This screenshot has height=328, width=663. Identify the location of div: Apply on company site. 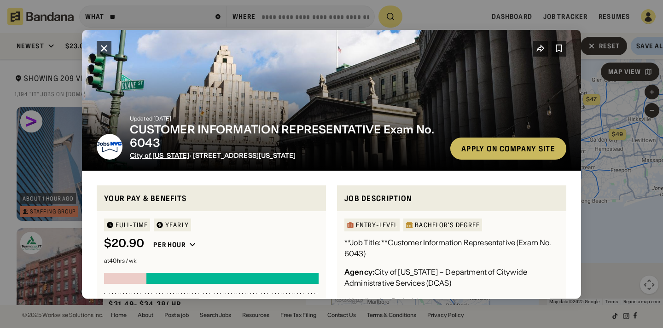
(508, 148).